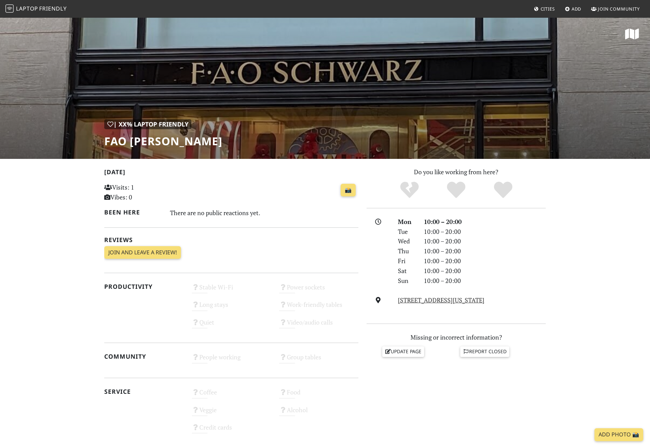  What do you see at coordinates (619, 435) in the screenshot?
I see `a: Add Photo 📸` at bounding box center [619, 435].